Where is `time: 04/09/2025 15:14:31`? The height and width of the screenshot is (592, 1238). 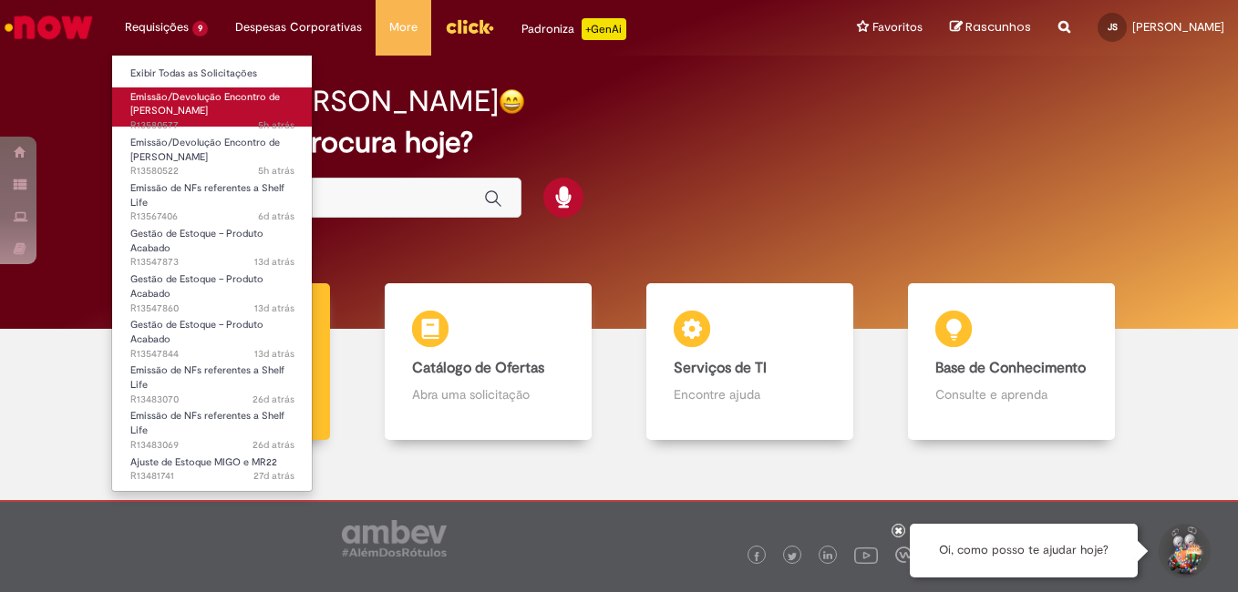
time: 04/09/2025 15:14:31 is located at coordinates (273, 476).